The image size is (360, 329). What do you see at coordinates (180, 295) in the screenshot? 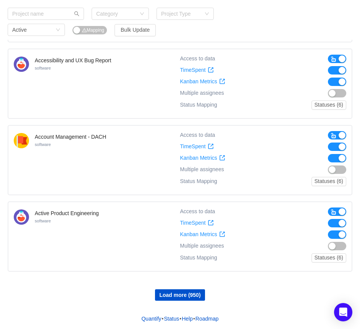
I see `button: Load more (950)` at bounding box center [180, 295].